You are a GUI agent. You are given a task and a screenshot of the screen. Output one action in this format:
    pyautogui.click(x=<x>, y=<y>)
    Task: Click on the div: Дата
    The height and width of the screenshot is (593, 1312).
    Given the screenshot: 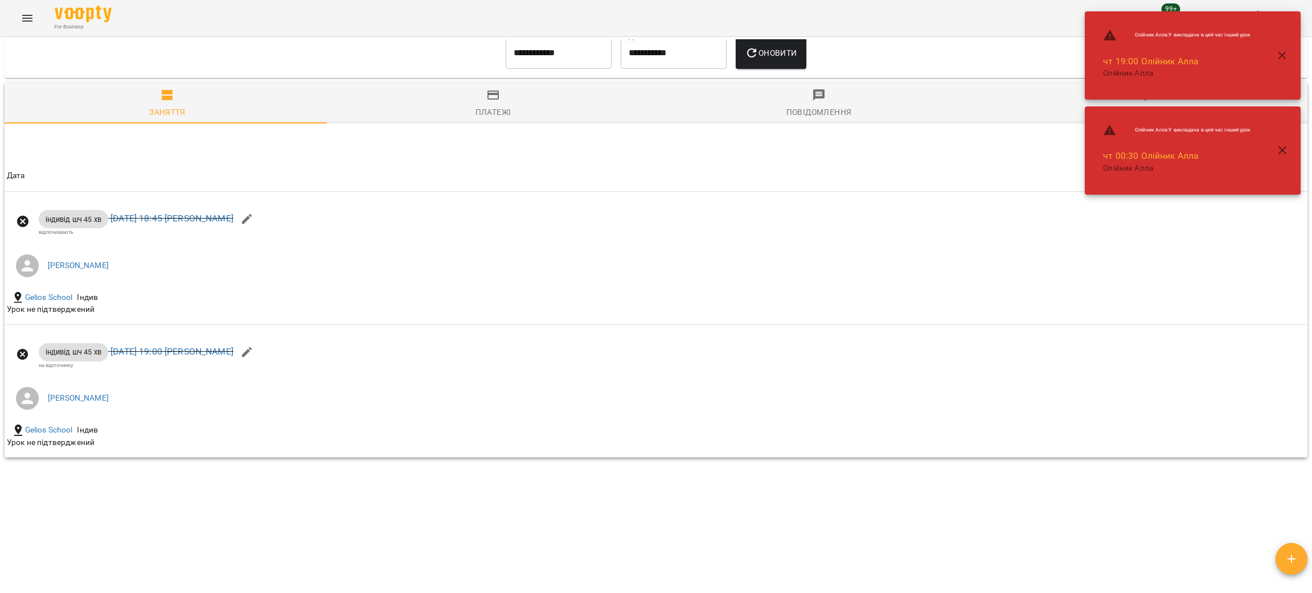 What is the action you would take?
    pyautogui.click(x=16, y=176)
    